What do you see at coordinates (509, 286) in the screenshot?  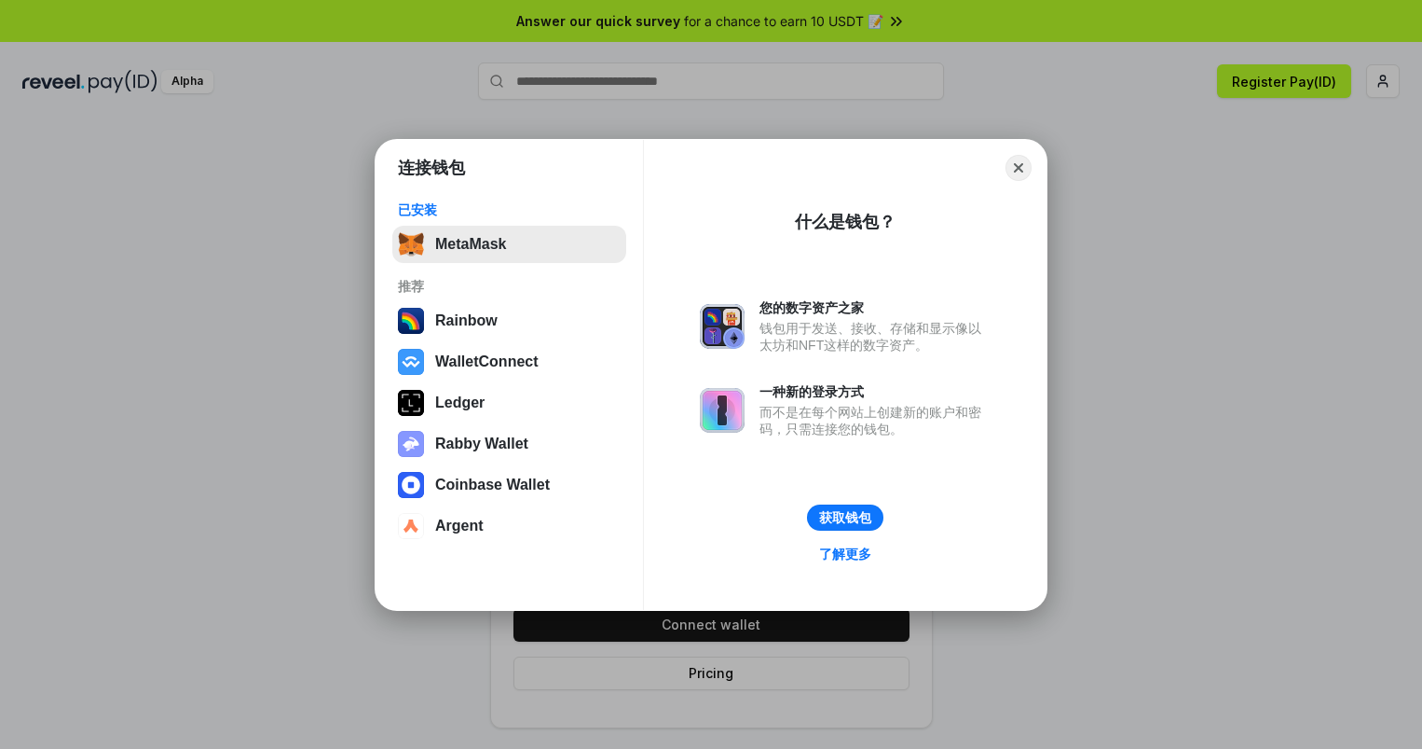 I see `div: 推荐` at bounding box center [509, 286].